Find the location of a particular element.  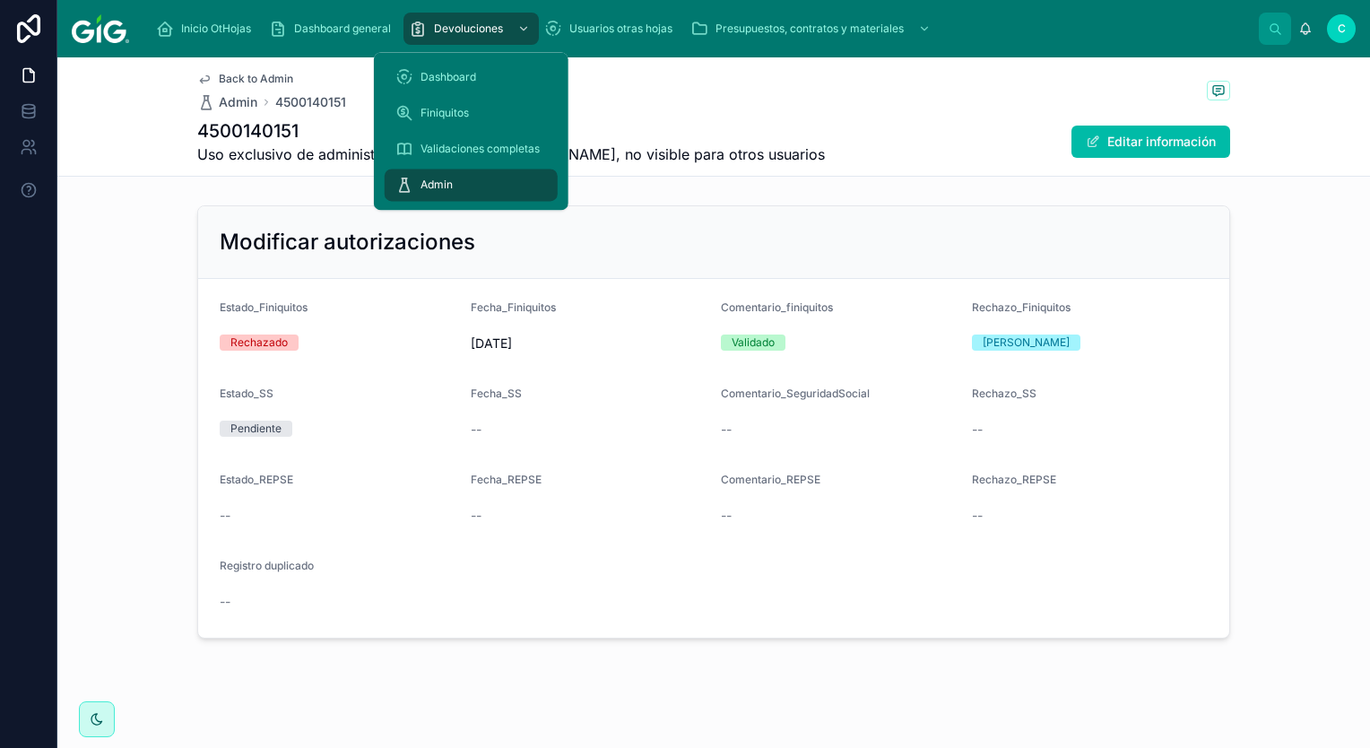

span: Estado_Finiquitos is located at coordinates (264, 307).